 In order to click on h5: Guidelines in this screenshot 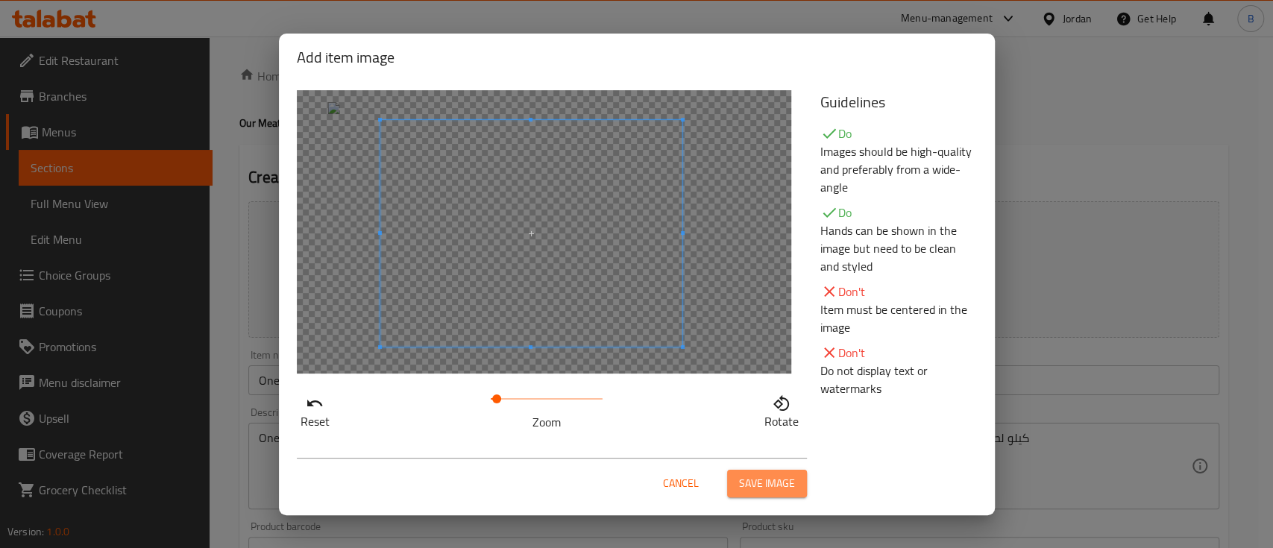, I will do `click(899, 102)`.